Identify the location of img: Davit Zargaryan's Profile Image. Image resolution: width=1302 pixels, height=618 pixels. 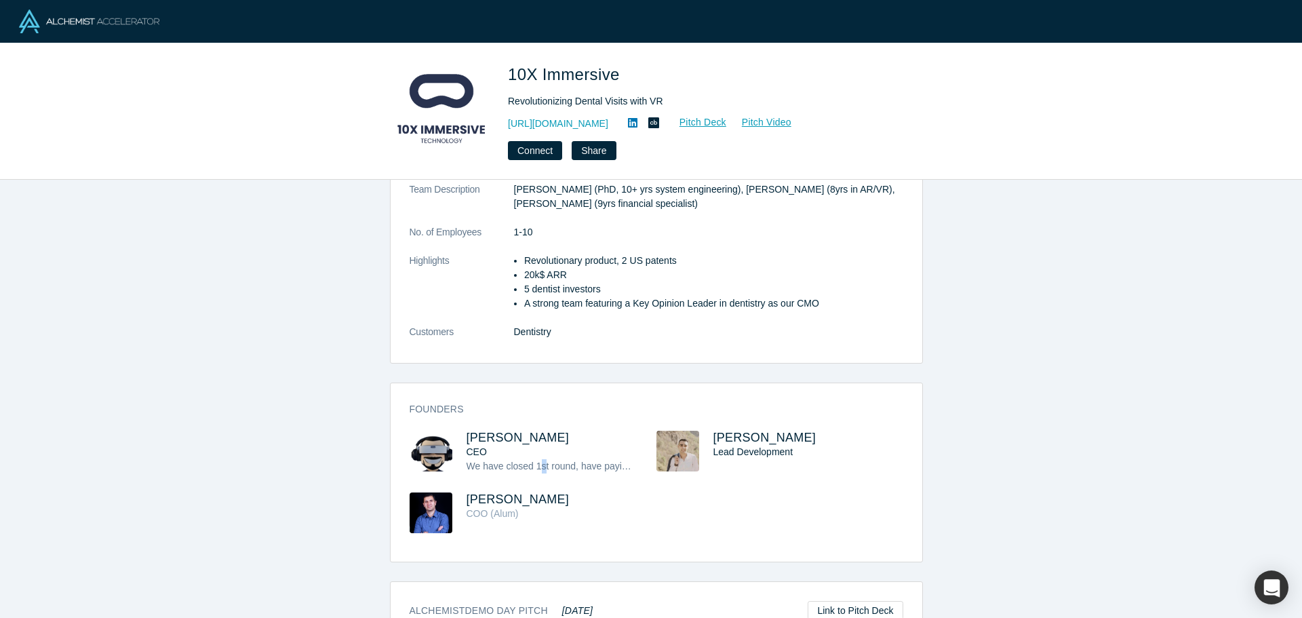
(431, 451).